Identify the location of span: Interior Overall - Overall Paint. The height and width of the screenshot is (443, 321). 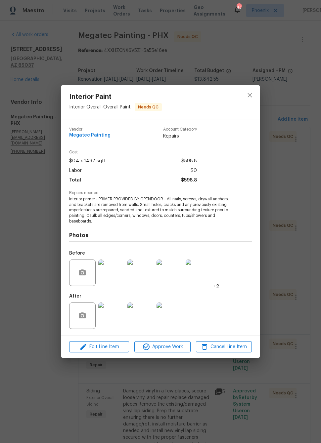
(100, 107).